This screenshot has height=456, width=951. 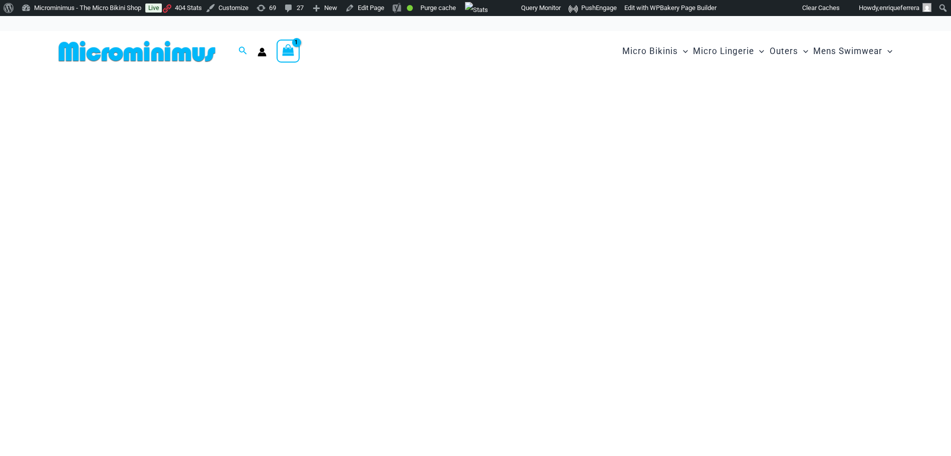 What do you see at coordinates (788, 51) in the screenshot?
I see `a: OutersMenu ToggleMenu Toggle` at bounding box center [788, 51].